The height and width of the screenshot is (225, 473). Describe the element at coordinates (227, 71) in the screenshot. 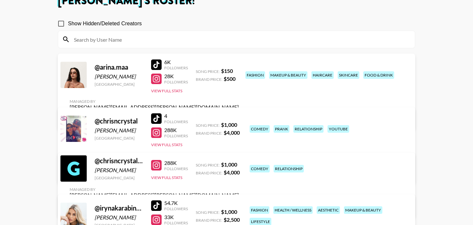

I see `strong: $ 150` at that location.